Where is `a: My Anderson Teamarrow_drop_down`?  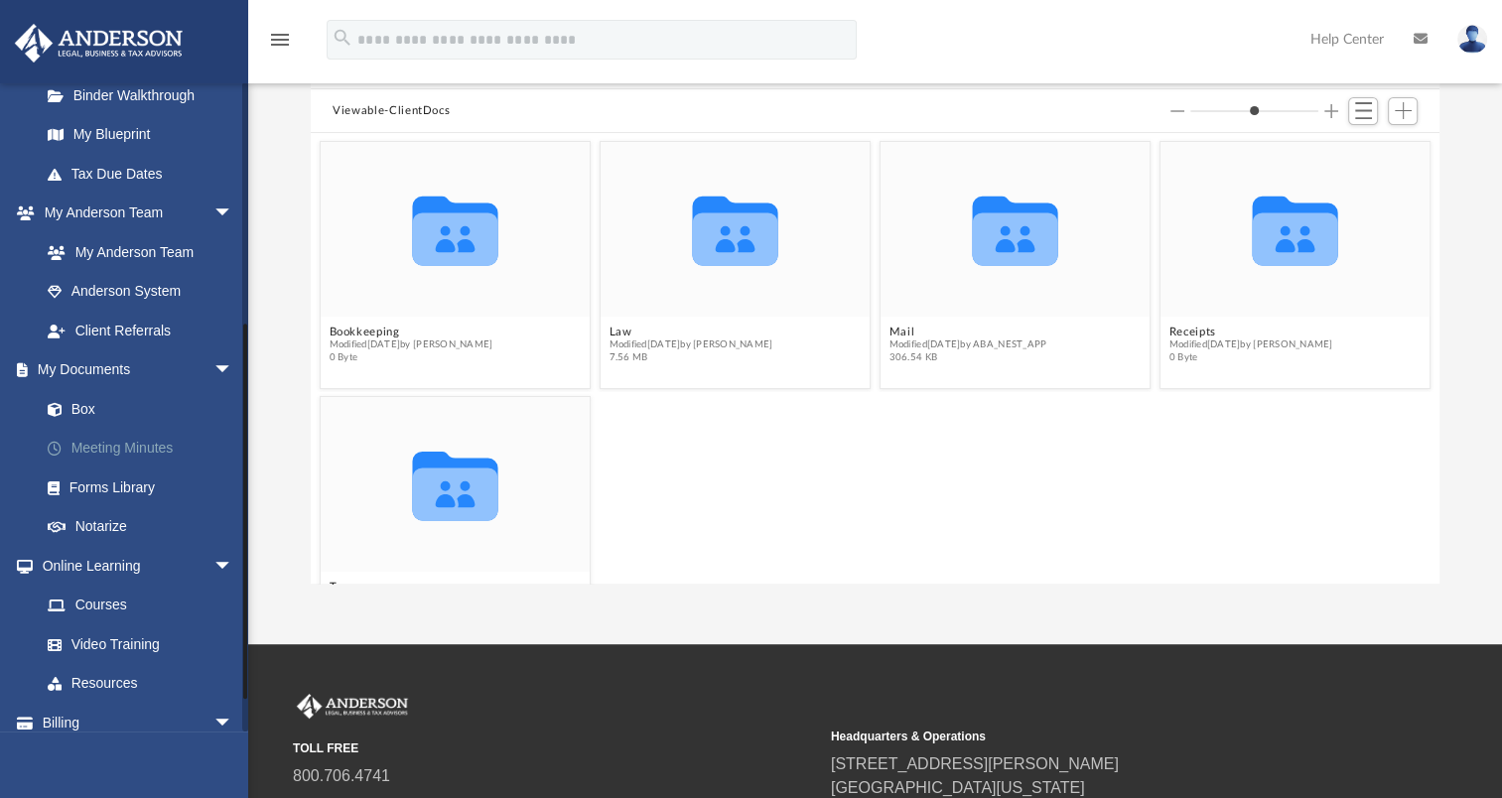
a: My Anderson Teamarrow_drop_down is located at coordinates (133, 213).